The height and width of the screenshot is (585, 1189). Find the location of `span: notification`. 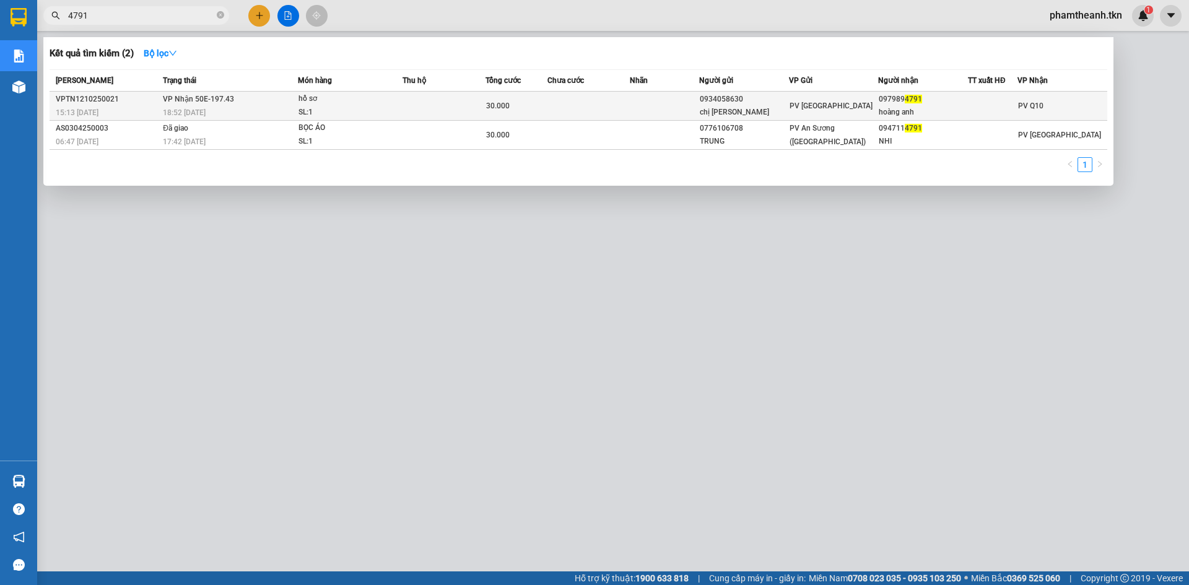

span: notification is located at coordinates (19, 537).